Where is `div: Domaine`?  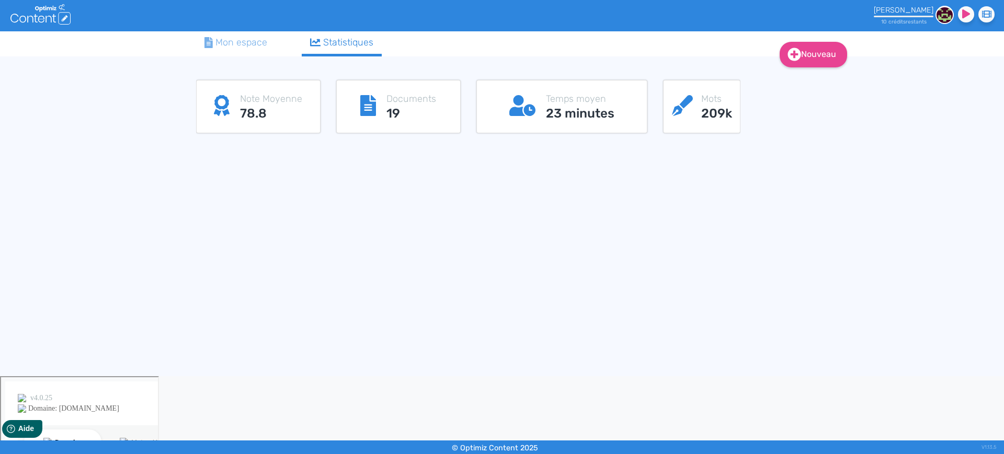
div: Domaine is located at coordinates (67, 65).